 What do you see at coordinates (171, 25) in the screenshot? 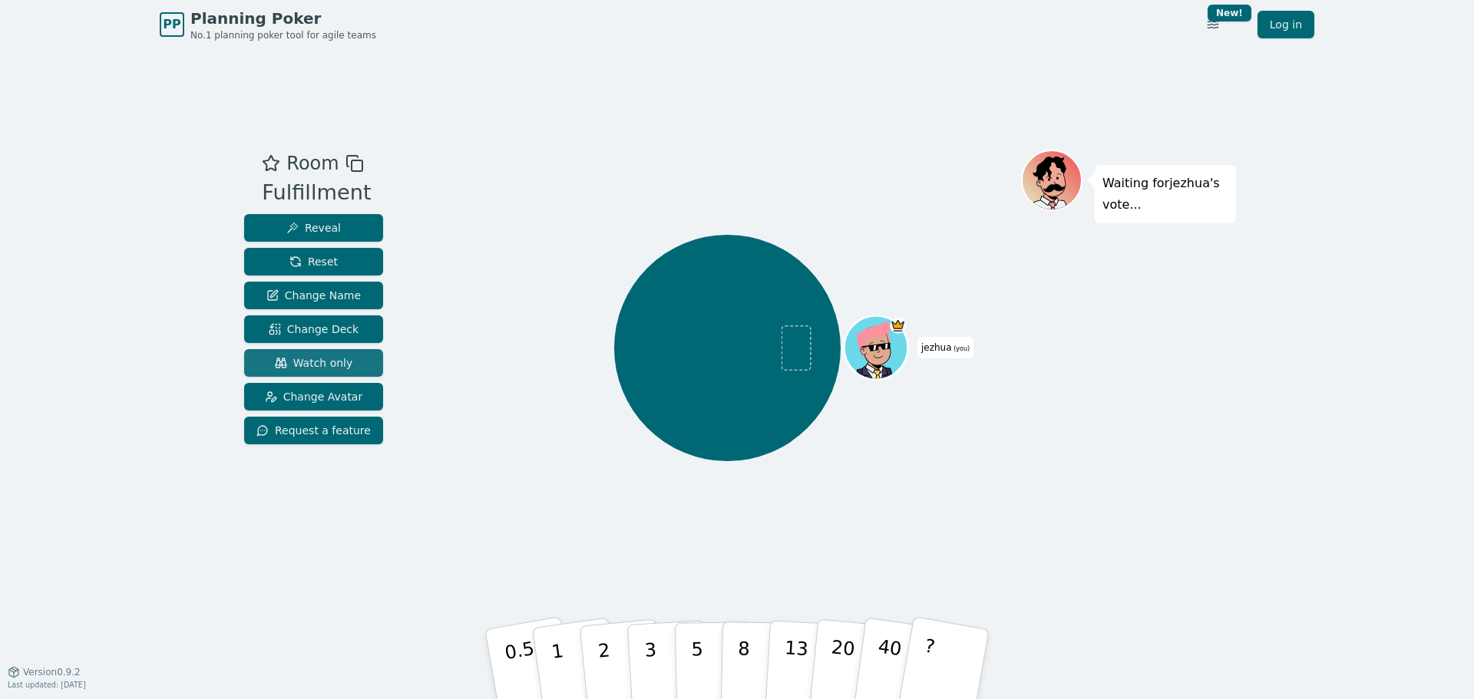
I see `span: PP` at bounding box center [171, 25].